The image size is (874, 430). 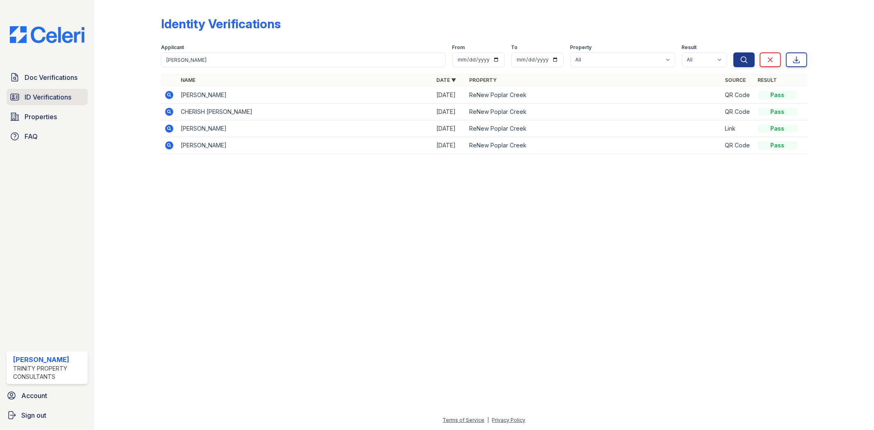 What do you see at coordinates (47, 117) in the screenshot?
I see `a: Properties` at bounding box center [47, 117].